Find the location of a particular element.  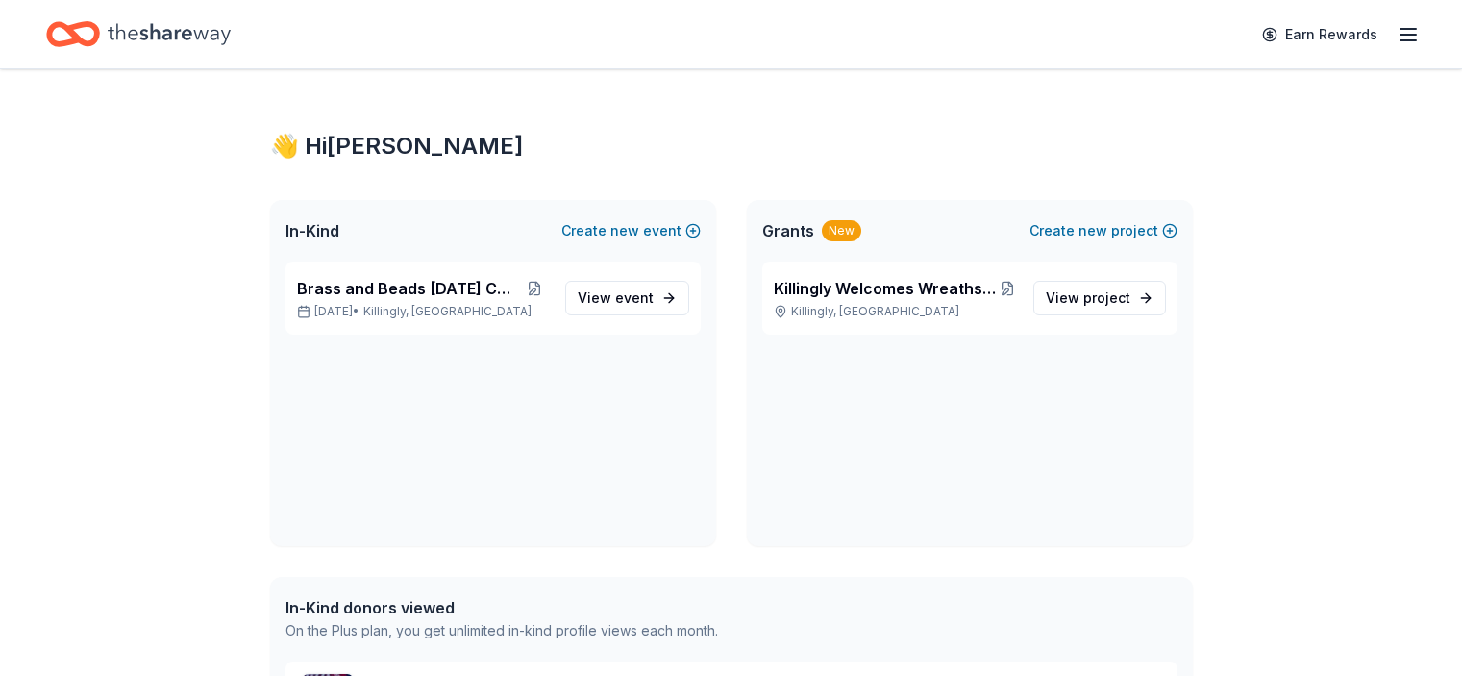

div: In-Kind donors viewed is located at coordinates (502, 607).